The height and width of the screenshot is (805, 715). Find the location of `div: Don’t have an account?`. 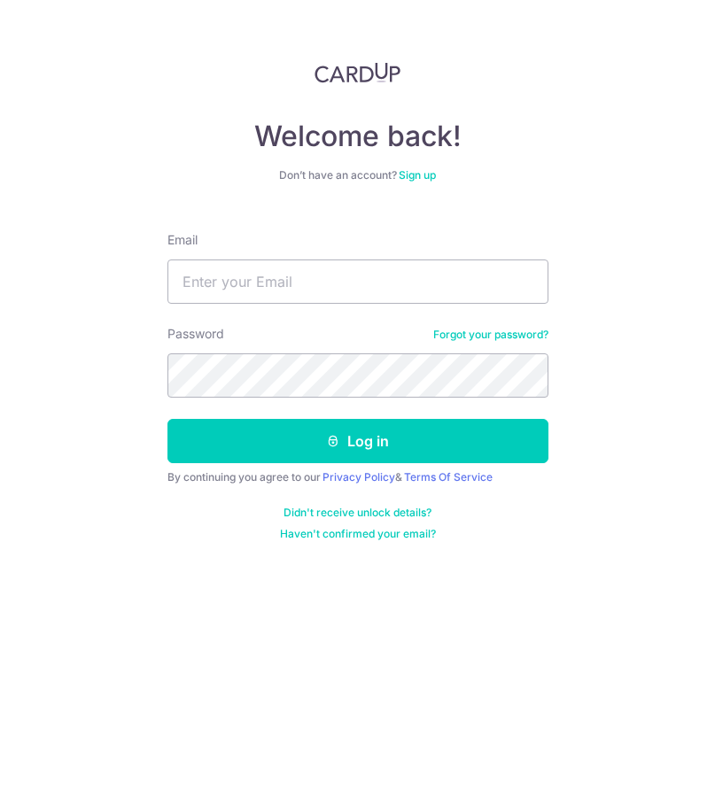

div: Don’t have an account? is located at coordinates (358, 175).